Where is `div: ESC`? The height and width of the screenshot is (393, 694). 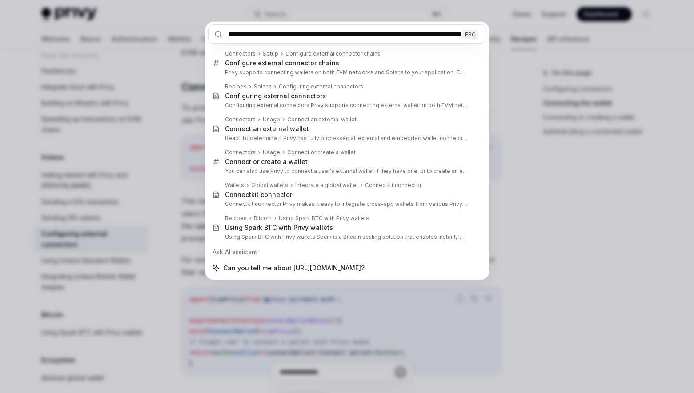
div: ESC is located at coordinates (471, 34).